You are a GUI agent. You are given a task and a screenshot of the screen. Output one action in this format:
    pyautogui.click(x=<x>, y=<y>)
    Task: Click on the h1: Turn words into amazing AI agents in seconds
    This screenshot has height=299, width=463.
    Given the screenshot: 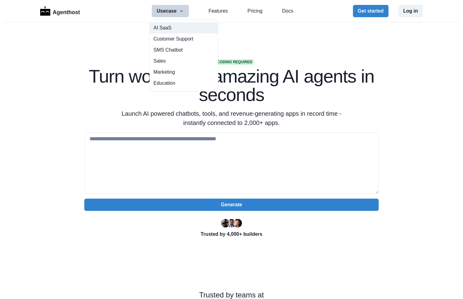 What is the action you would take?
    pyautogui.click(x=231, y=86)
    